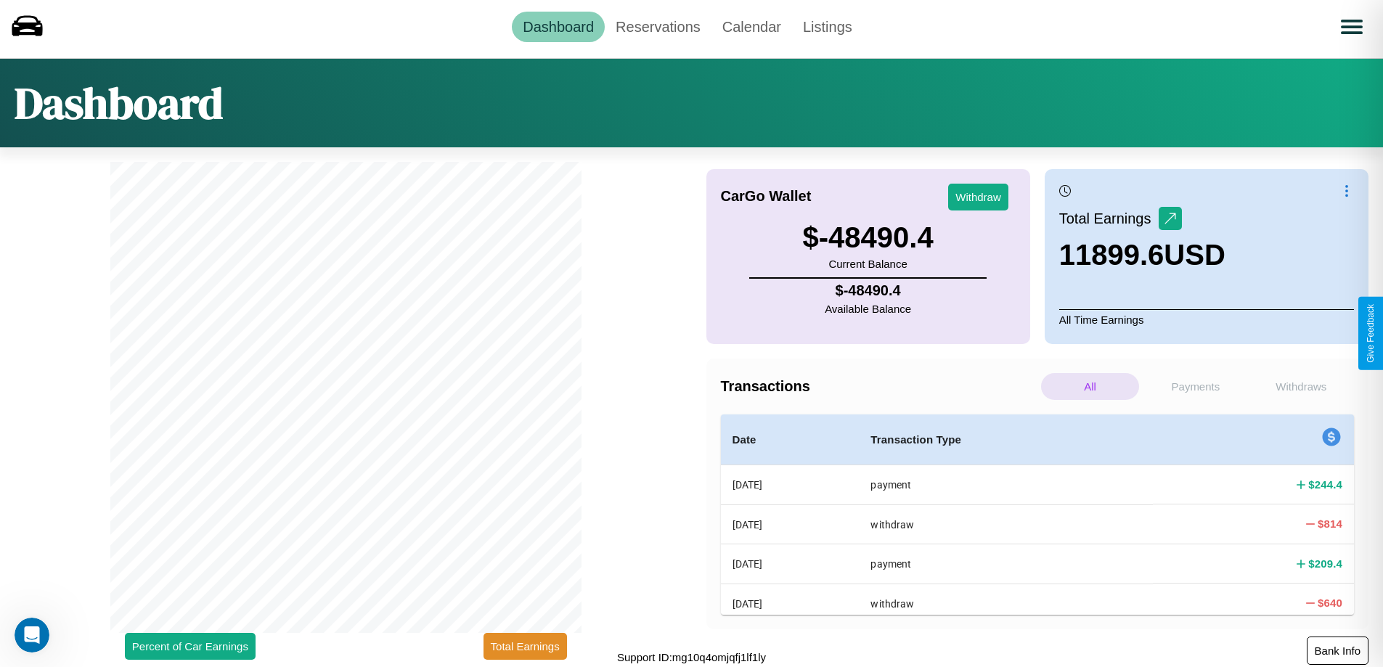 This screenshot has height=667, width=1383. Describe the element at coordinates (828, 27) in the screenshot. I see `a: Listings` at that location.